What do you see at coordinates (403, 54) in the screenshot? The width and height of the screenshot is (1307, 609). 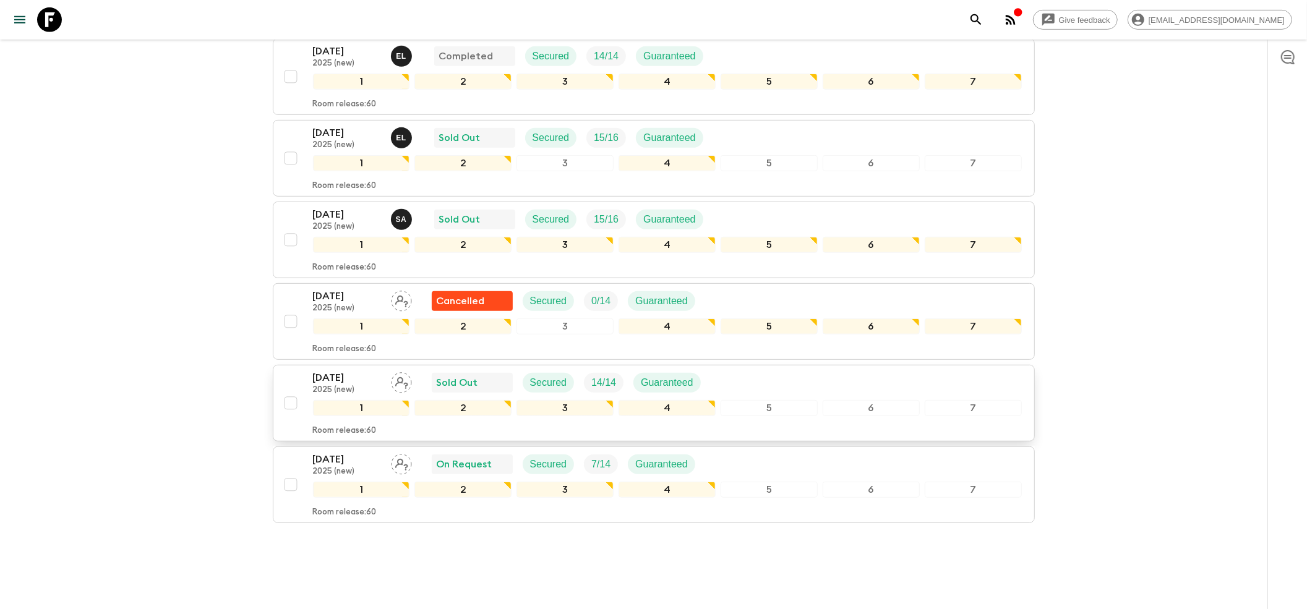 I see `span: Eleonora Longobardi` at bounding box center [403, 54].